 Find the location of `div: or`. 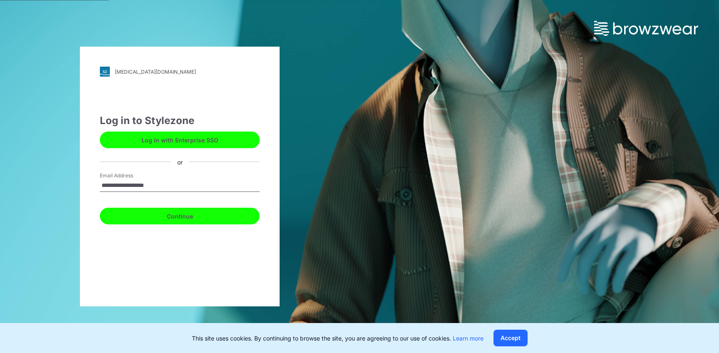

div: or is located at coordinates (180, 161).